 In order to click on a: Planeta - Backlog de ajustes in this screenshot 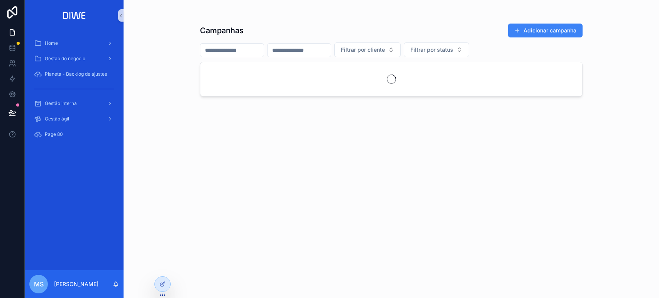, I will do `click(74, 74)`.